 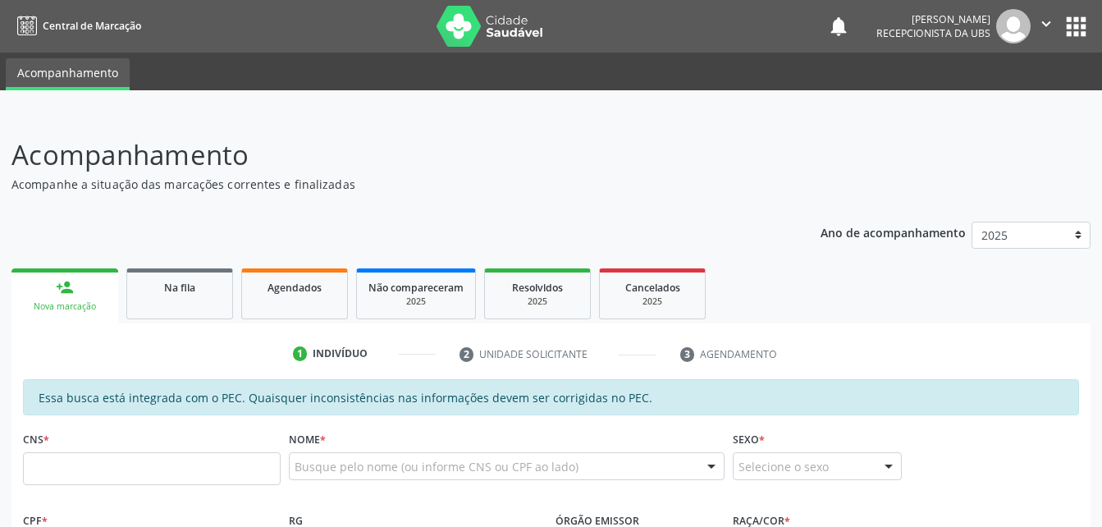 I want to click on button: apps, so click(x=1076, y=26).